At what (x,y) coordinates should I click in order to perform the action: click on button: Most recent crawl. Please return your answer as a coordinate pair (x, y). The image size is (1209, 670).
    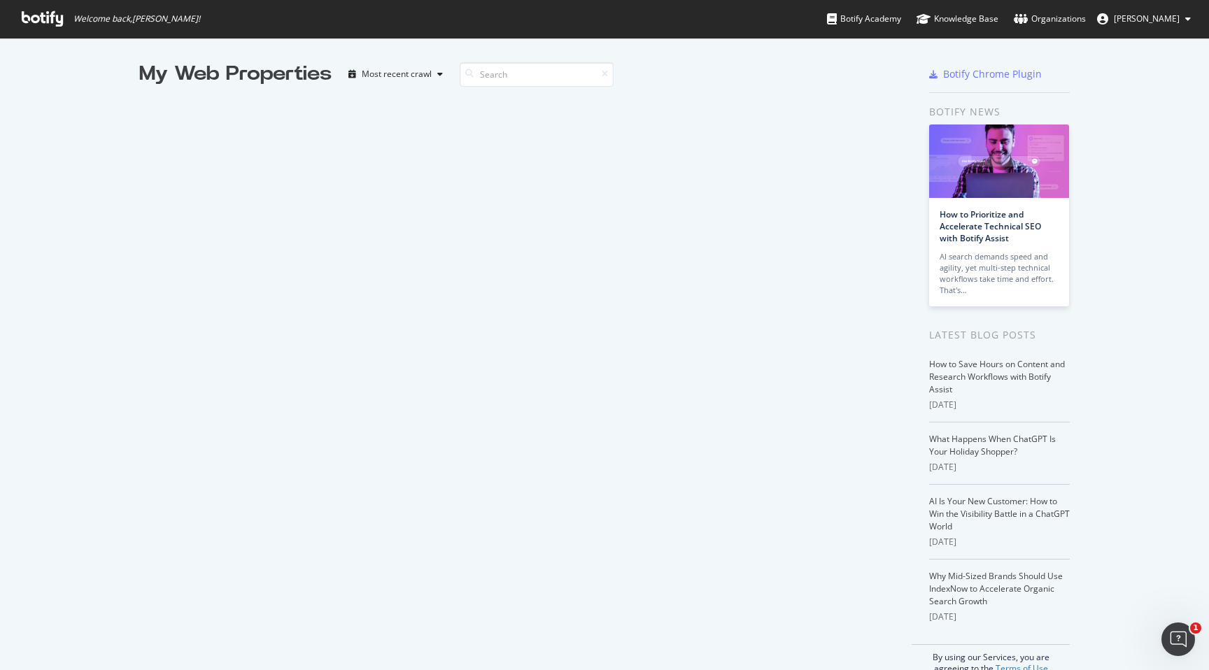
    Looking at the image, I should click on (395, 74).